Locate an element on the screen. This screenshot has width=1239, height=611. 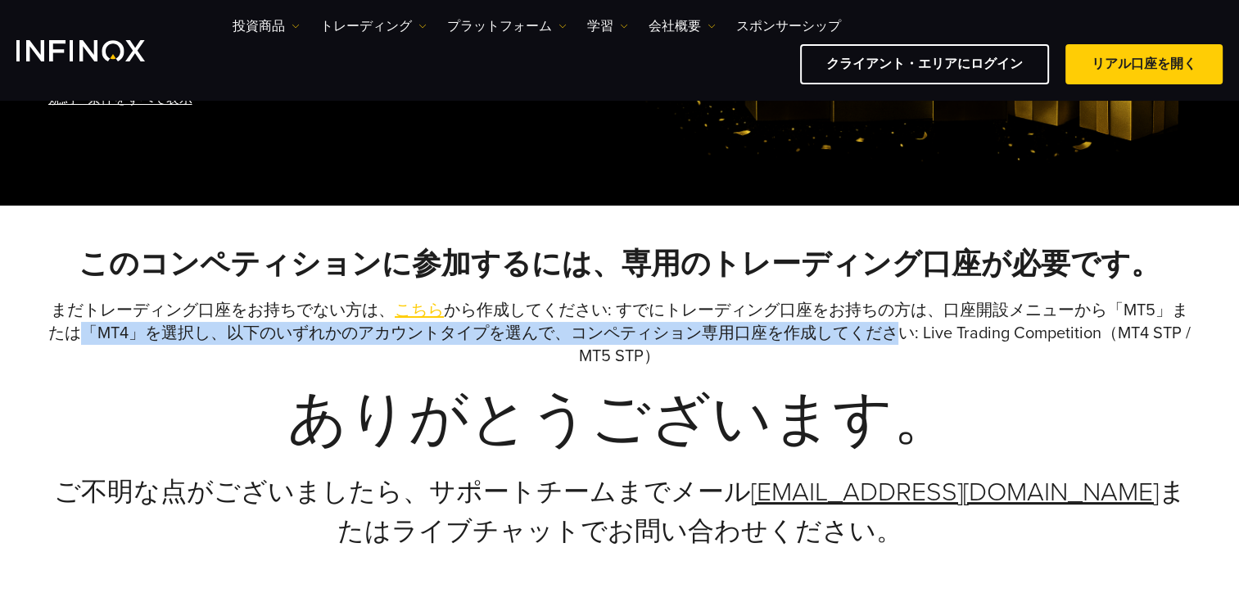
span: ありがとうございます。 is located at coordinates (620, 419).